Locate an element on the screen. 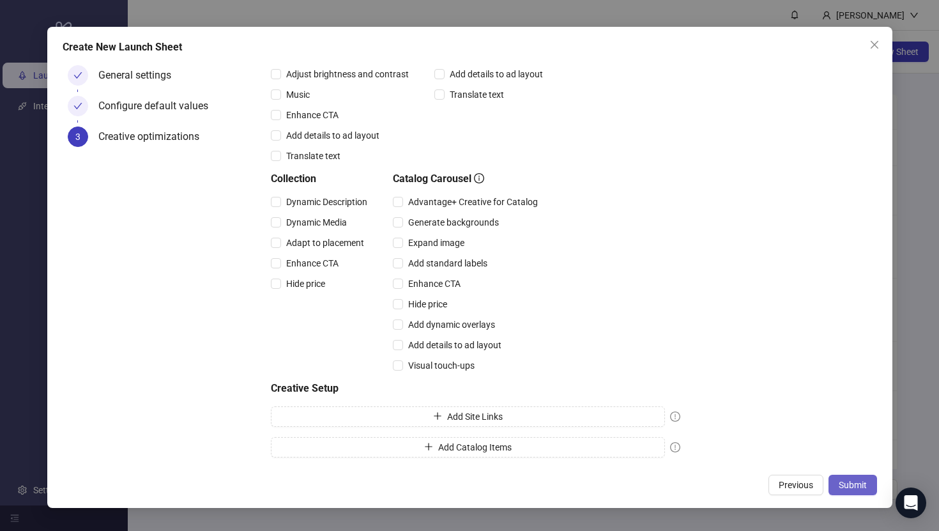 The height and width of the screenshot is (531, 939). span: Add standard labels is located at coordinates (448, 263).